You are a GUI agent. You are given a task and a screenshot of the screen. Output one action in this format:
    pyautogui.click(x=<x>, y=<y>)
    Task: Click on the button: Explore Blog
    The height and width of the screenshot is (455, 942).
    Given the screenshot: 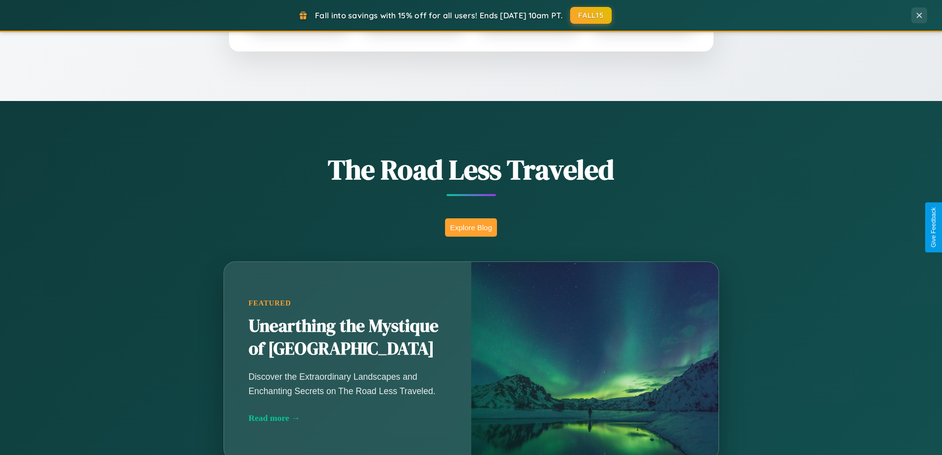 What is the action you would take?
    pyautogui.click(x=471, y=227)
    